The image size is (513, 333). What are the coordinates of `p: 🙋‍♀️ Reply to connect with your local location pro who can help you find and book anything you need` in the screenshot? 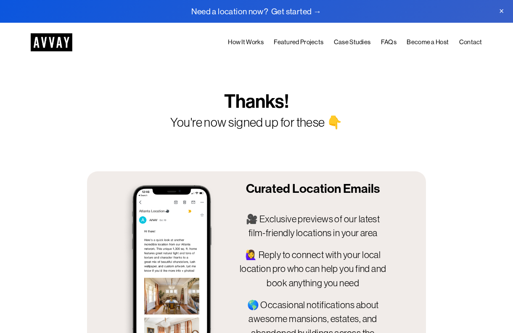 It's located at (313, 269).